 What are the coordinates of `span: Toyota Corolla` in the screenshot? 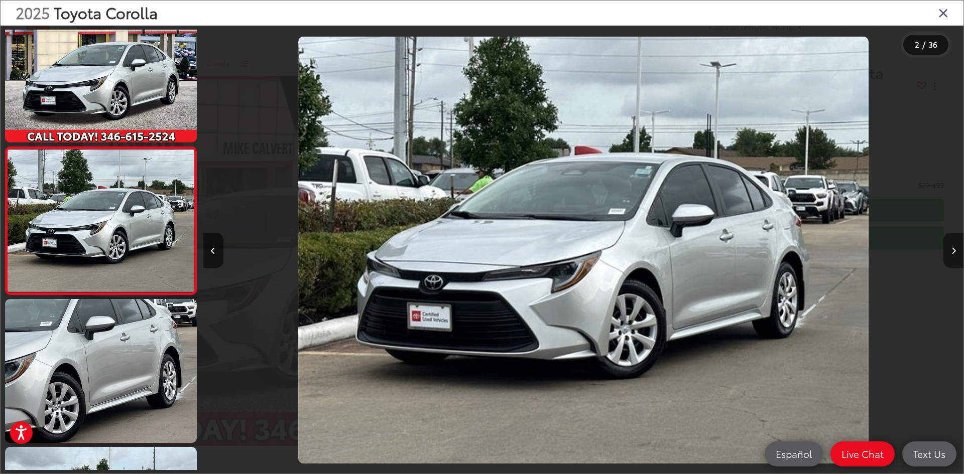 It's located at (105, 12).